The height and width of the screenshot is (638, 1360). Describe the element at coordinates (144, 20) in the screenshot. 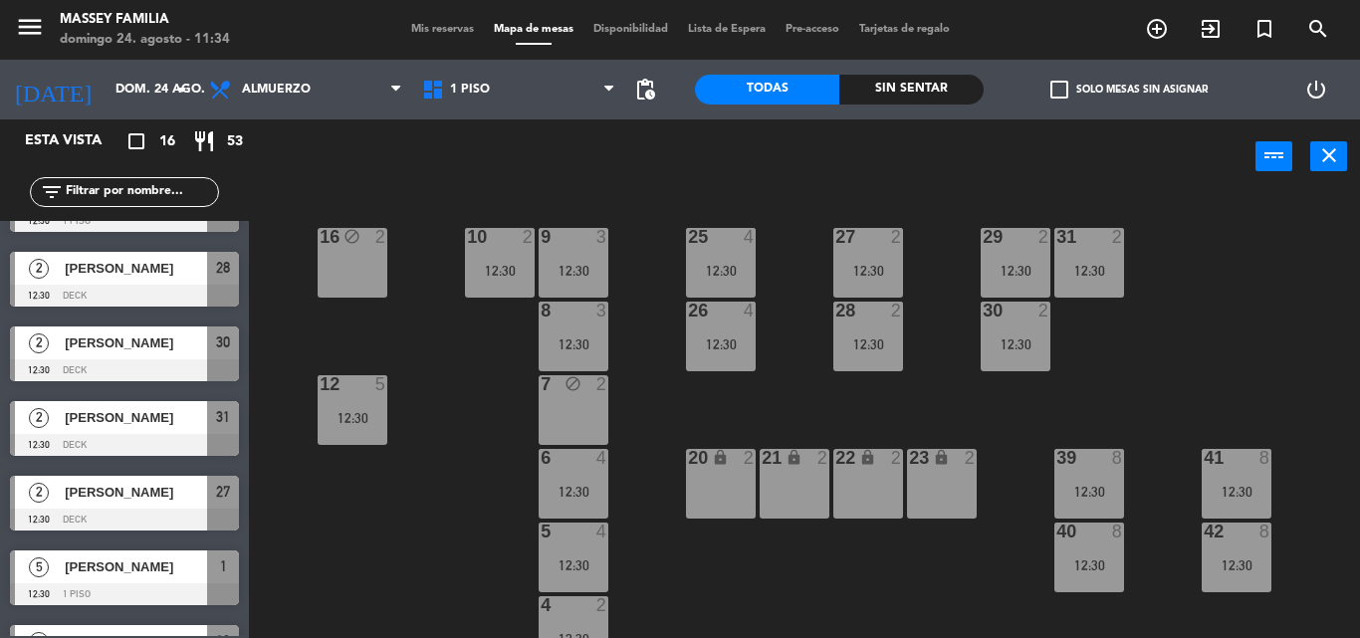

I see `div: MASSEY FAMILIA` at that location.